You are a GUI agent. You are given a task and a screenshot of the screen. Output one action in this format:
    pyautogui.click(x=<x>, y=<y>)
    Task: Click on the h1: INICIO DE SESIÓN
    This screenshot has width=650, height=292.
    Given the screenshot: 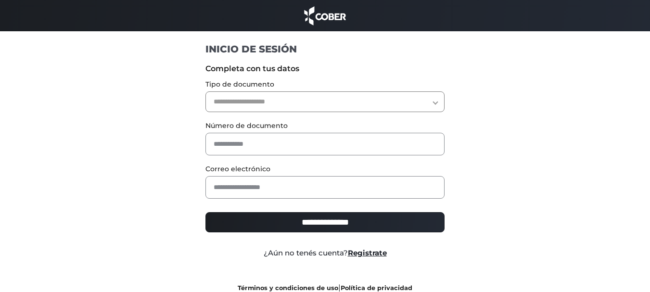 What is the action you would take?
    pyautogui.click(x=325, y=49)
    